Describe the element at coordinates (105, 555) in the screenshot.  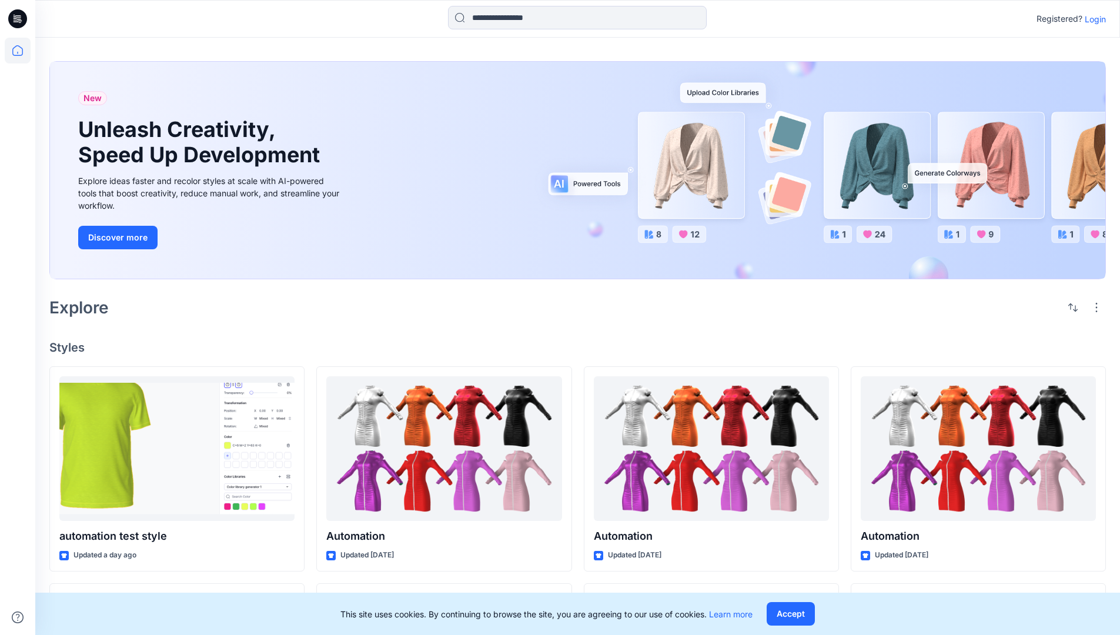
I see `p: Updated a day ago` at that location.